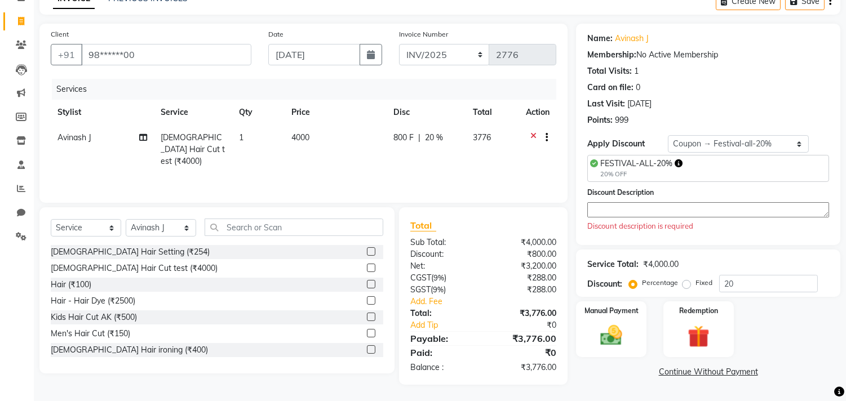  I want to click on button: +91, so click(67, 55).